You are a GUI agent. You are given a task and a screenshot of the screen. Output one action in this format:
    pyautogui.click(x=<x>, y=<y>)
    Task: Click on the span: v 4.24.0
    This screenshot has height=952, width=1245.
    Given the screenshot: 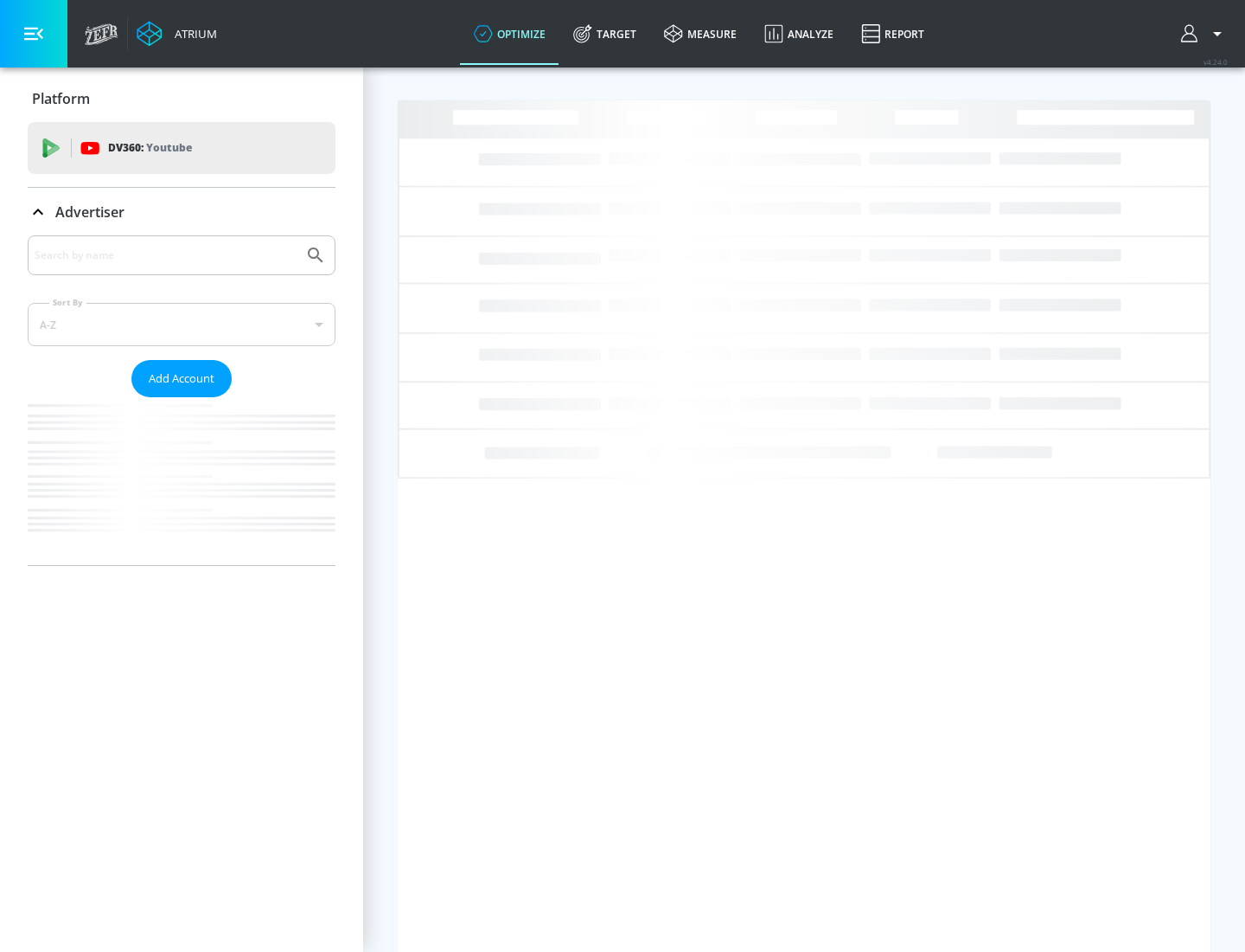 What is the action you would take?
    pyautogui.click(x=1216, y=61)
    